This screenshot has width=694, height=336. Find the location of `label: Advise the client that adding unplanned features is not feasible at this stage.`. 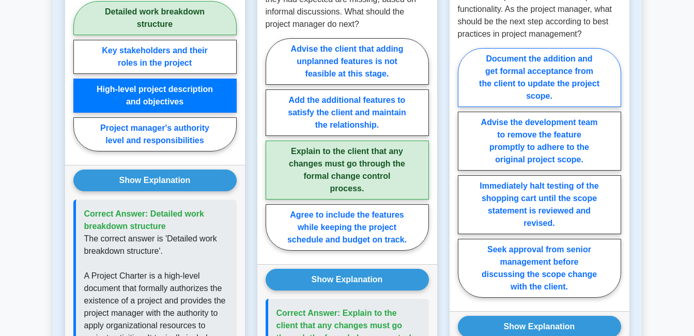

label: Advise the client that adding unplanned features is not feasible at this stage. is located at coordinates (347, 62).